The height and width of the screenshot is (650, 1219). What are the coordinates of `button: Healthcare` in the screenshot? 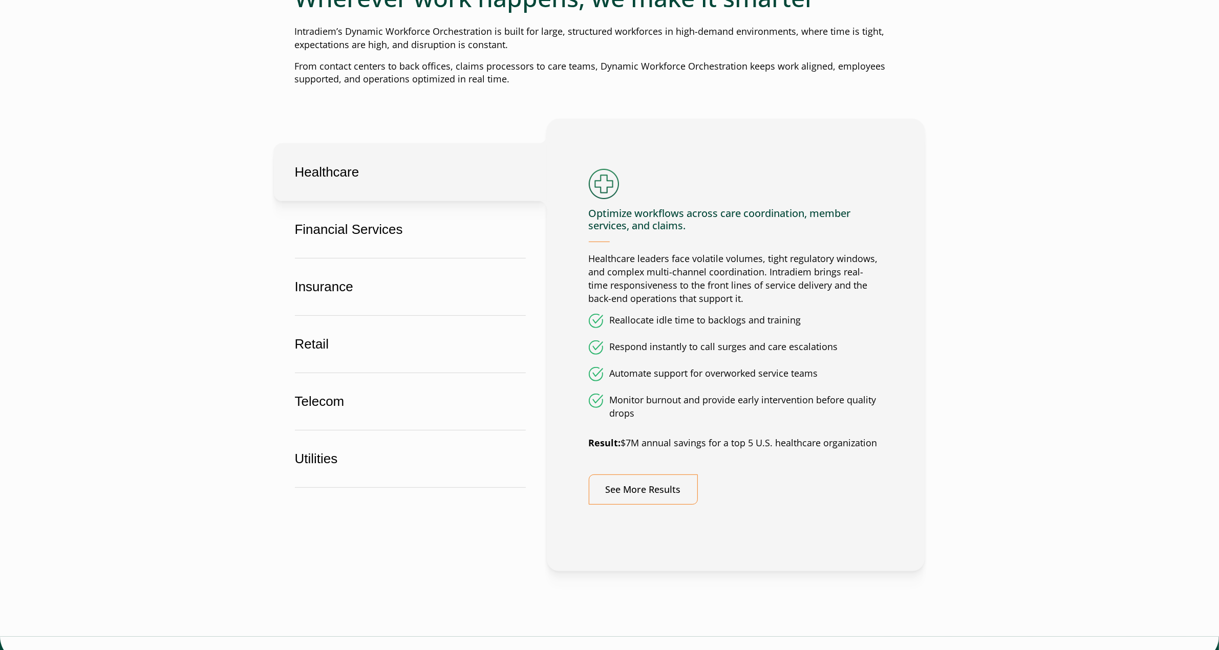 It's located at (410, 172).